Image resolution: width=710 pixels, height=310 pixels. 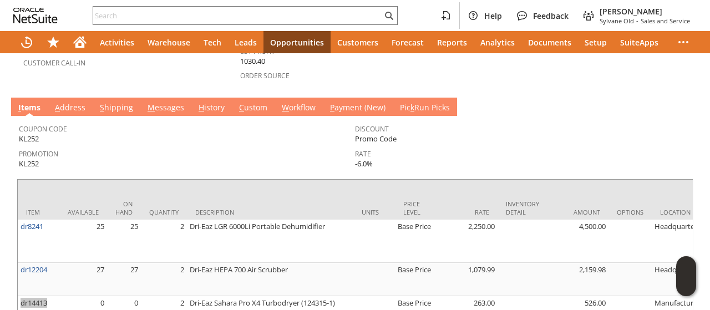 What do you see at coordinates (639, 42) in the screenshot?
I see `span: SuiteApps` at bounding box center [639, 42].